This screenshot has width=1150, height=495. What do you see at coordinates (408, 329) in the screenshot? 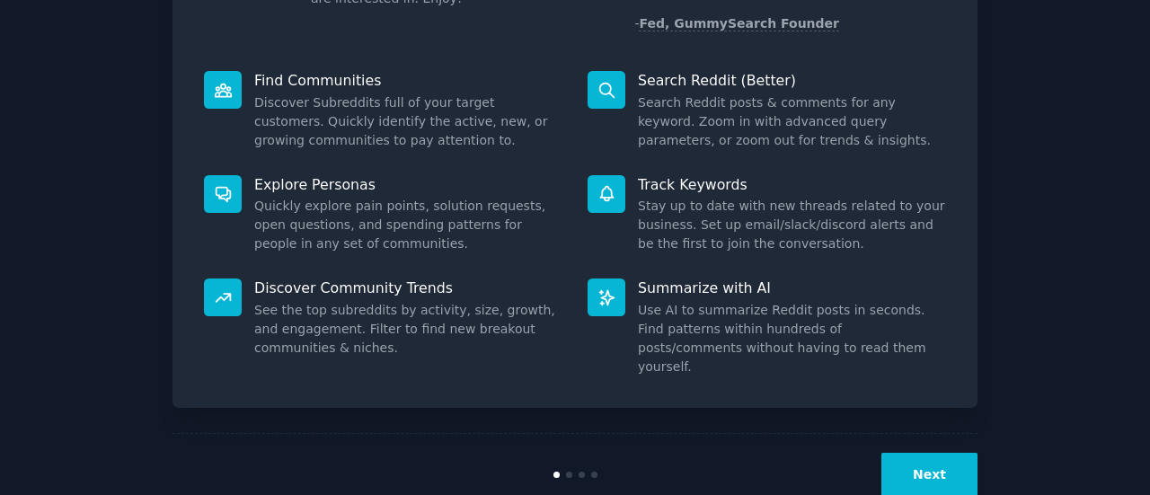
I see `dd: See the top subreddits by activity, size, growth, and engagement. Filter to find new breakout com...` at bounding box center [408, 329].